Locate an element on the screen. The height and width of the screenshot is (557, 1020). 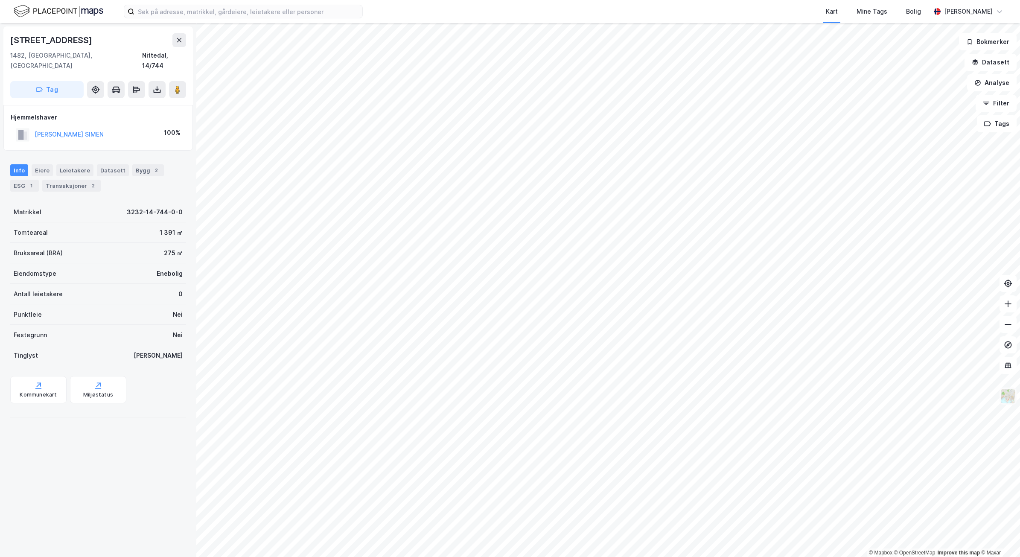
div: Bruksareal (BRA) is located at coordinates (38, 253).